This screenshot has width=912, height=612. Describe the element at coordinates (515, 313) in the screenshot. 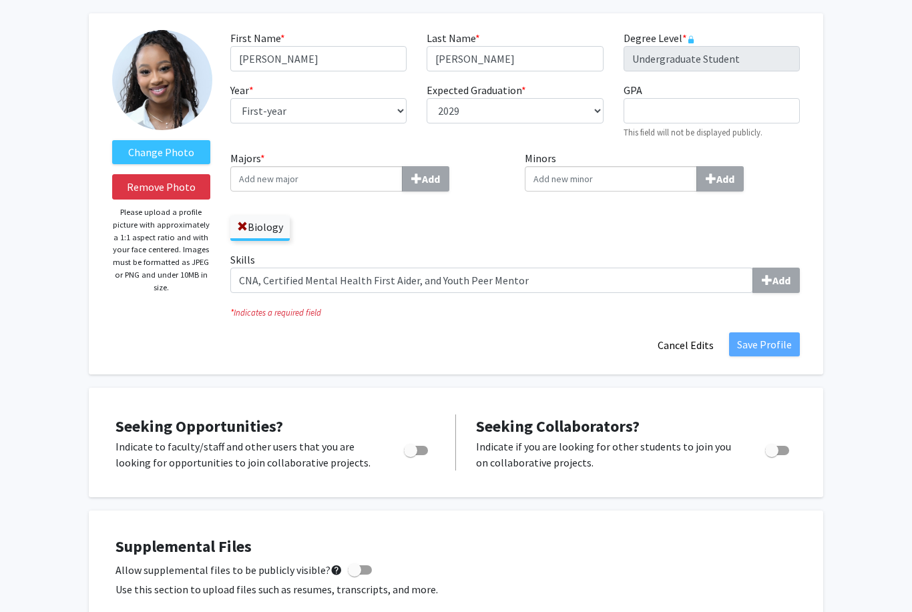

I see `i: Indicates a required field` at that location.